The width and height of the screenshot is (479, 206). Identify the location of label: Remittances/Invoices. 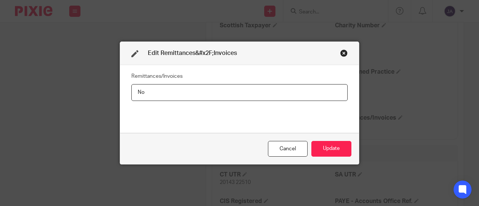
(157, 76).